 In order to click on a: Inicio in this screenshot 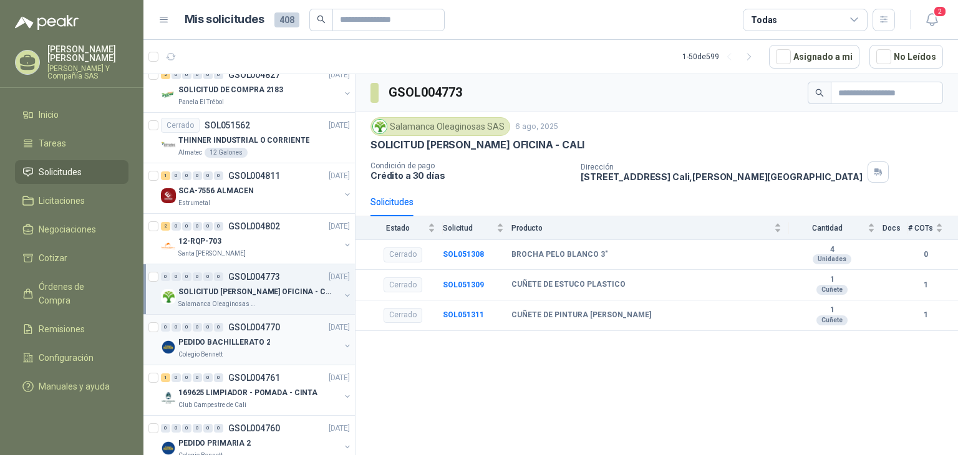, I will do `click(72, 115)`.